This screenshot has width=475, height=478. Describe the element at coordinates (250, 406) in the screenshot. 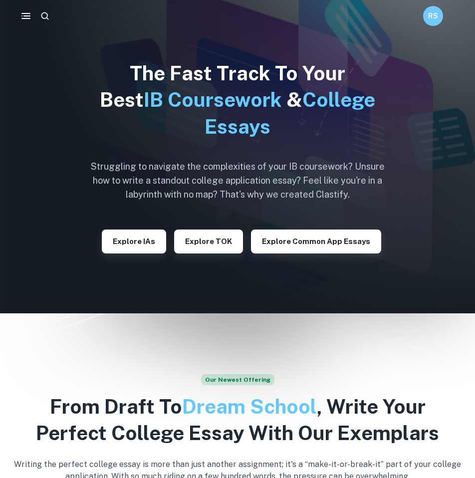

I see `span: Dream School` at that location.